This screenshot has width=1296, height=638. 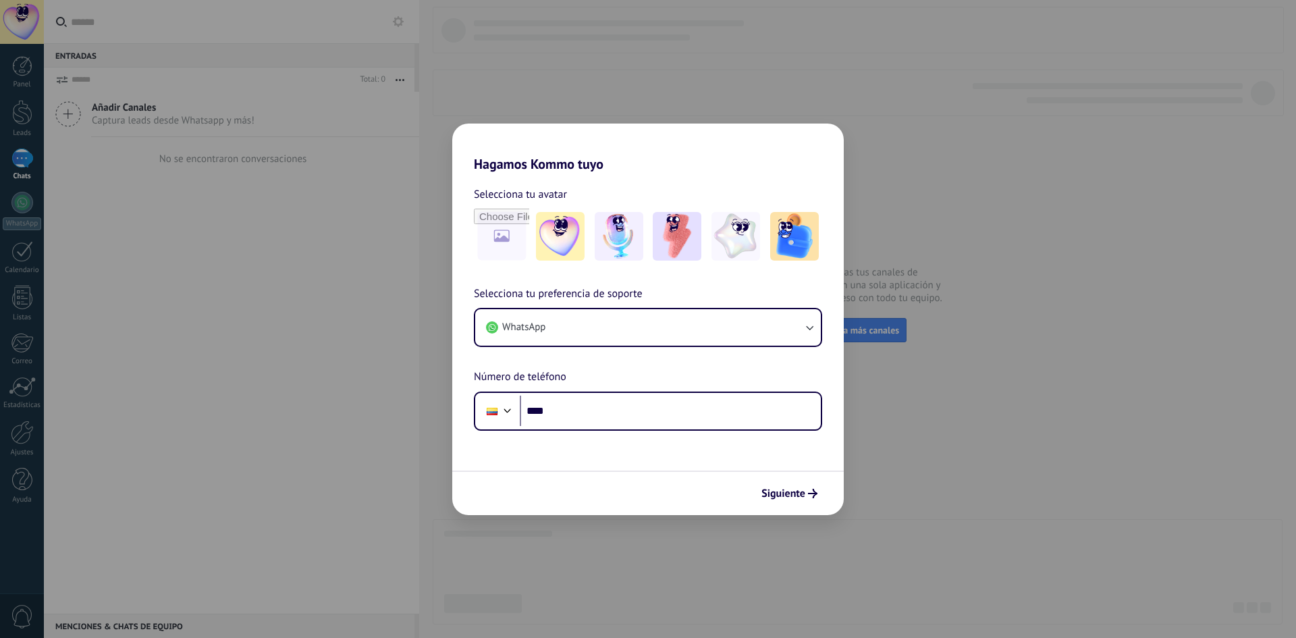 What do you see at coordinates (524, 327) in the screenshot?
I see `span: WhatsApp` at bounding box center [524, 327].